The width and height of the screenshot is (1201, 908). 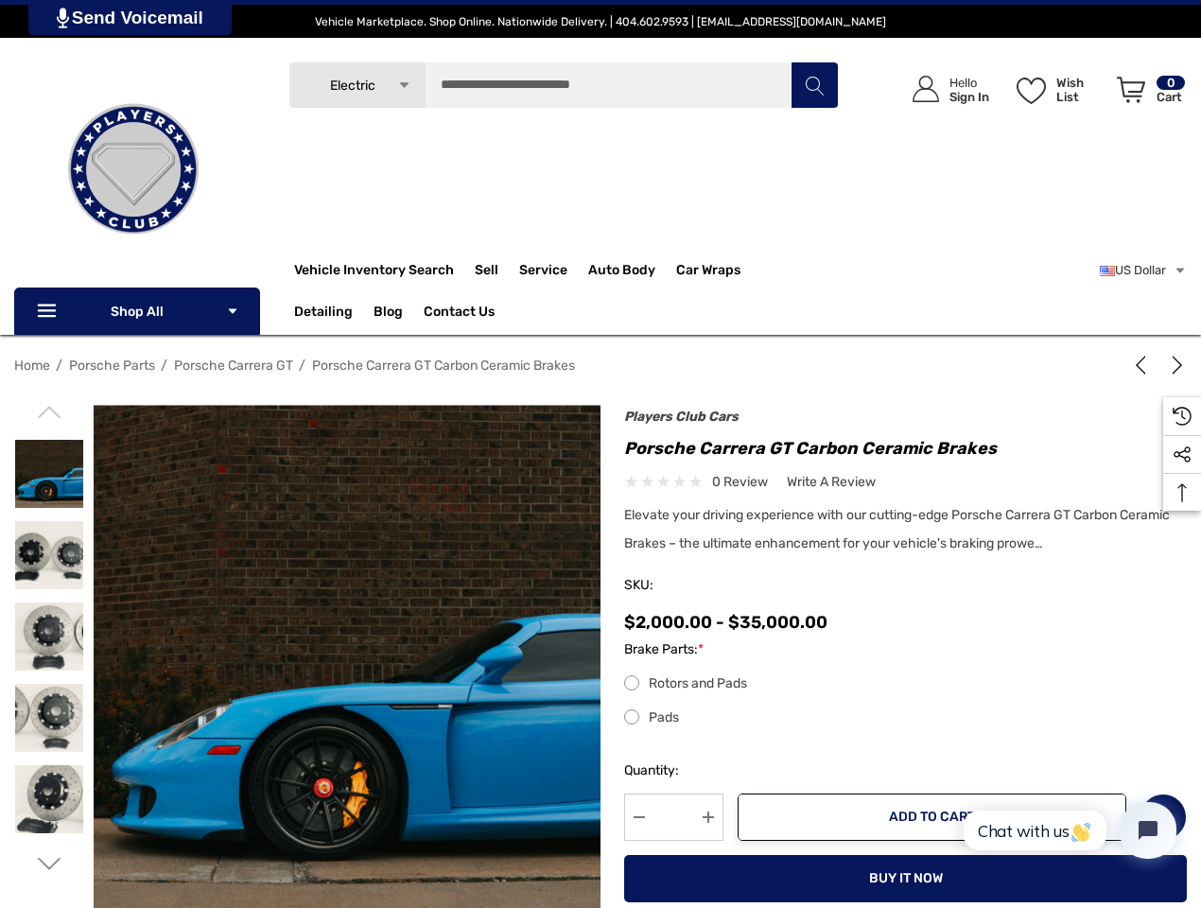 What do you see at coordinates (334, 312) in the screenshot?
I see `a: Detailing` at bounding box center [334, 312].